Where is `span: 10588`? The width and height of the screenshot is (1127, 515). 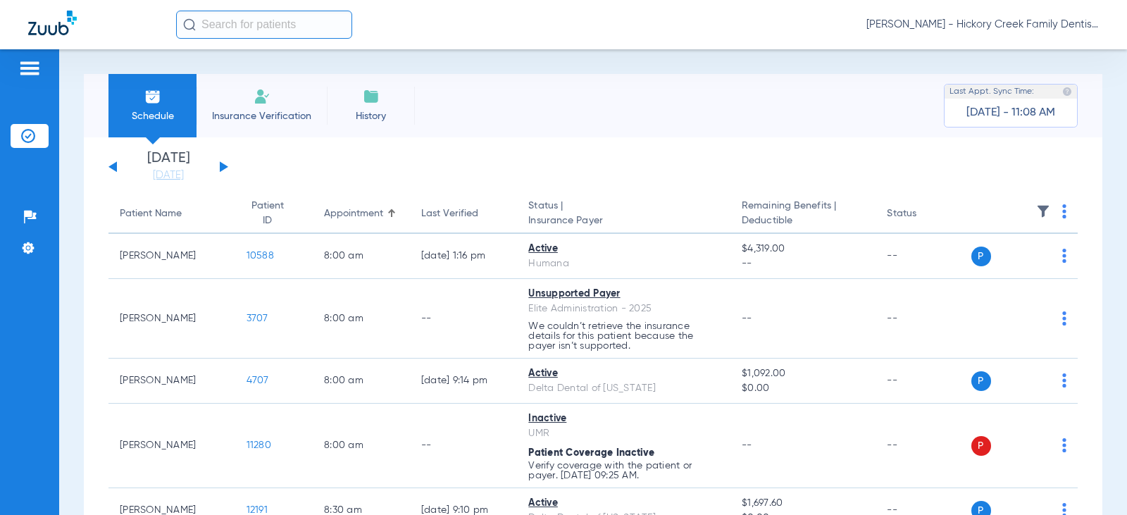 span: 10588 is located at coordinates (260, 256).